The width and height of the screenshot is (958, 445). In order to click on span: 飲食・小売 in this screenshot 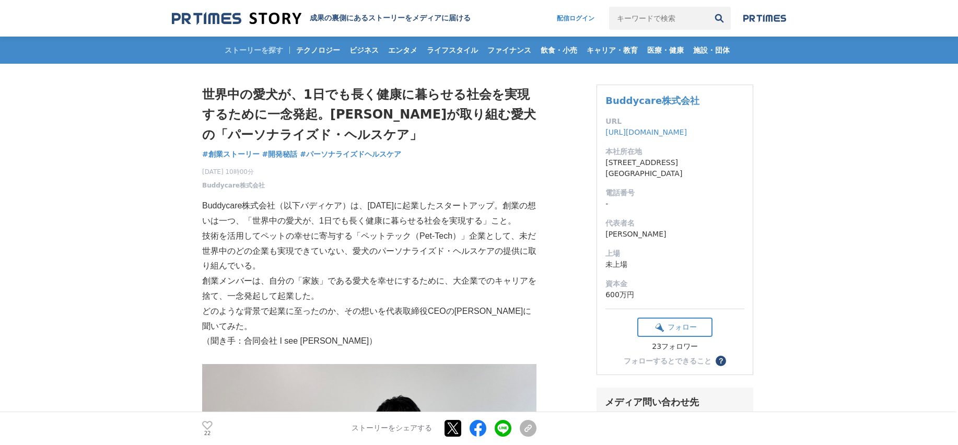, I will do `click(559, 50)`.